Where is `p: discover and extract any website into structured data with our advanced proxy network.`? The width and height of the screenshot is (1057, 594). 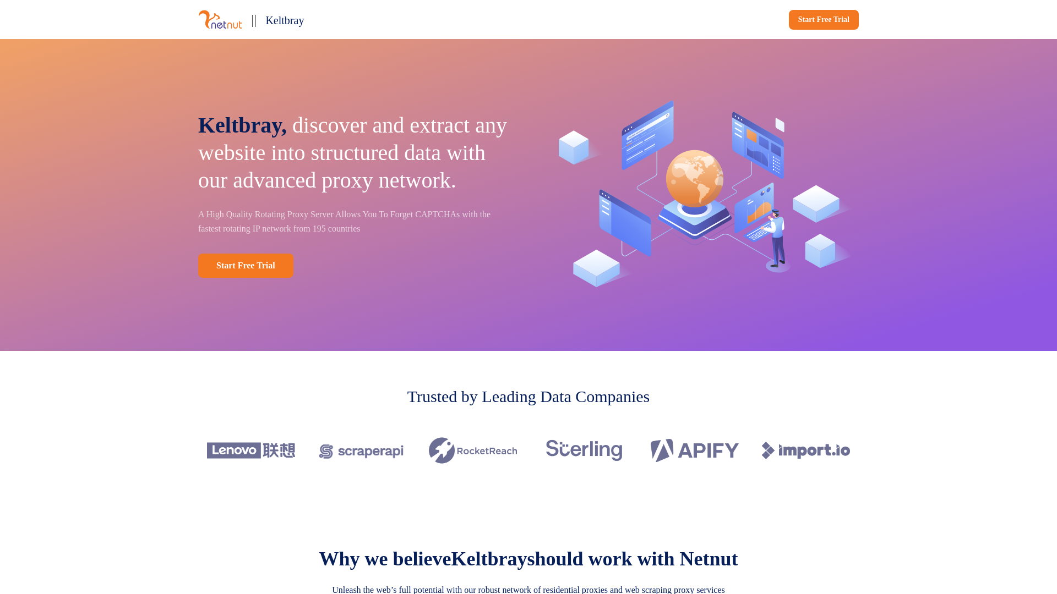
p: discover and extract any website into structured data with our advanced proxy network. is located at coordinates (356, 153).